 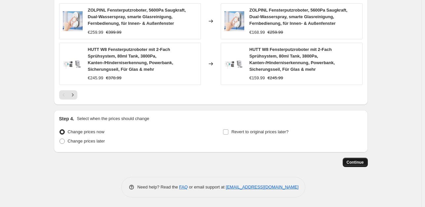 What do you see at coordinates (207, 187) in the screenshot?
I see `span: or email support at` at bounding box center [207, 187].